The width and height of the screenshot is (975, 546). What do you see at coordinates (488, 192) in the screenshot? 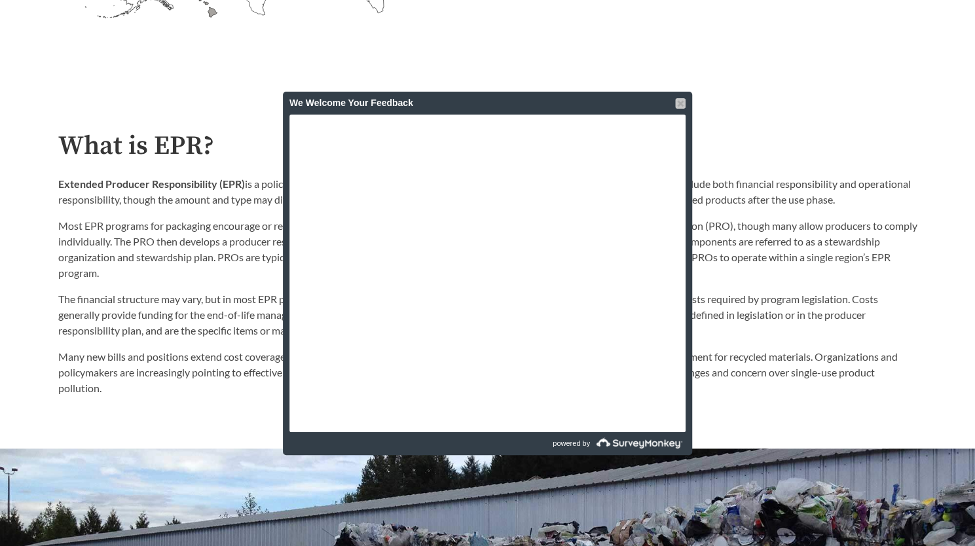
I see `p: is a policy approach that assigns producers responsibility for the end-of-life of products. This ...` at bounding box center [488, 192].